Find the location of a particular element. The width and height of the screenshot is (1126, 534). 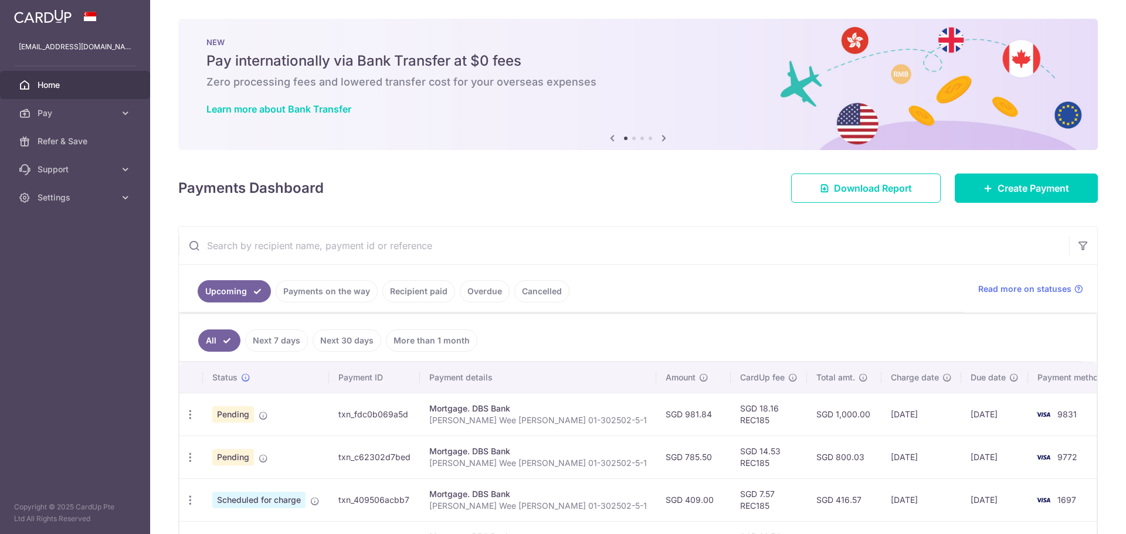

th: Payment details is located at coordinates (538, 378).